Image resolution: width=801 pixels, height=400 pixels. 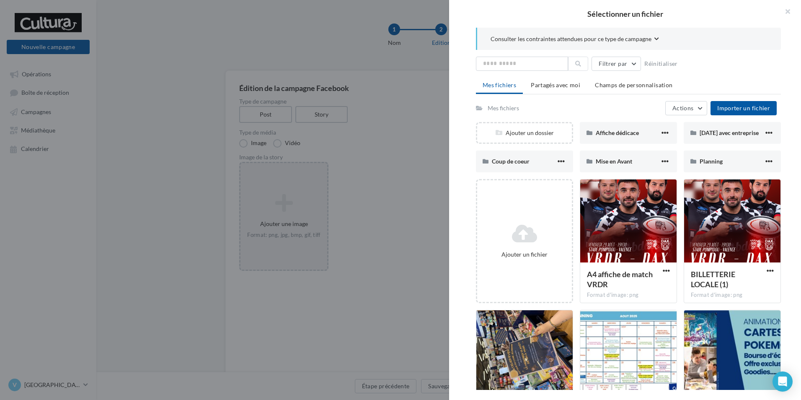 What do you see at coordinates (524, 254) in the screenshot?
I see `div: Ajouter un fichier` at bounding box center [524, 254].